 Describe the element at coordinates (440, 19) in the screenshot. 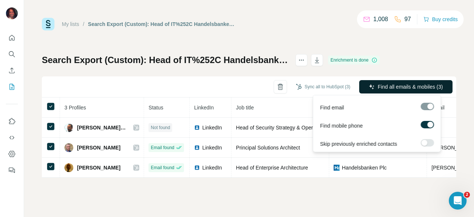

I see `button: Buy credits` at that location.